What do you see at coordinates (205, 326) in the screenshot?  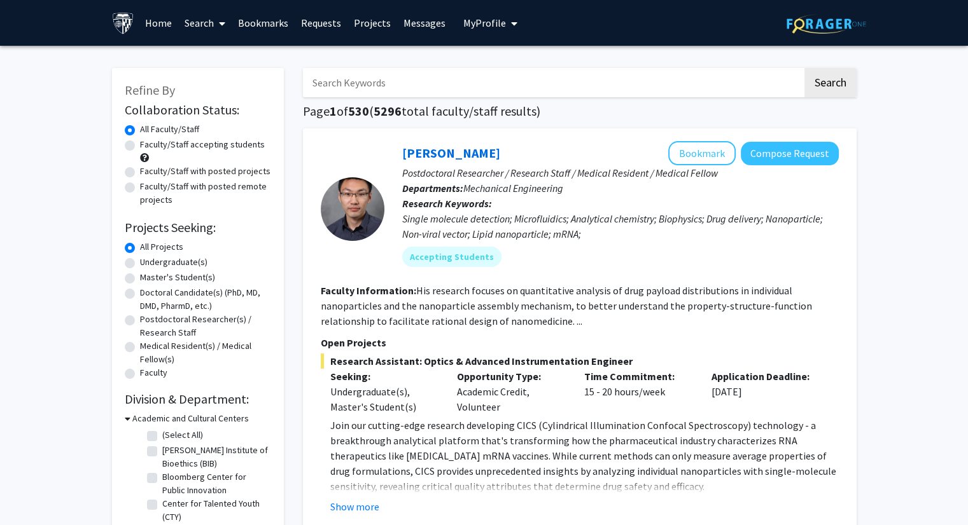 I see `label: Postdoctoral Researcher(s) / Research Staff` at bounding box center [205, 326].